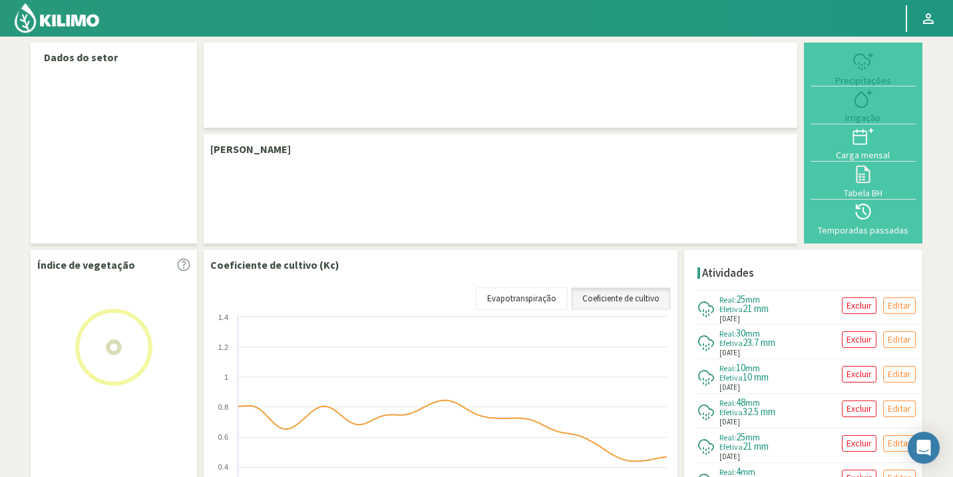 Image resolution: width=953 pixels, height=477 pixels. Describe the element at coordinates (756, 377) in the screenshot. I see `span: 10 mm` at that location.